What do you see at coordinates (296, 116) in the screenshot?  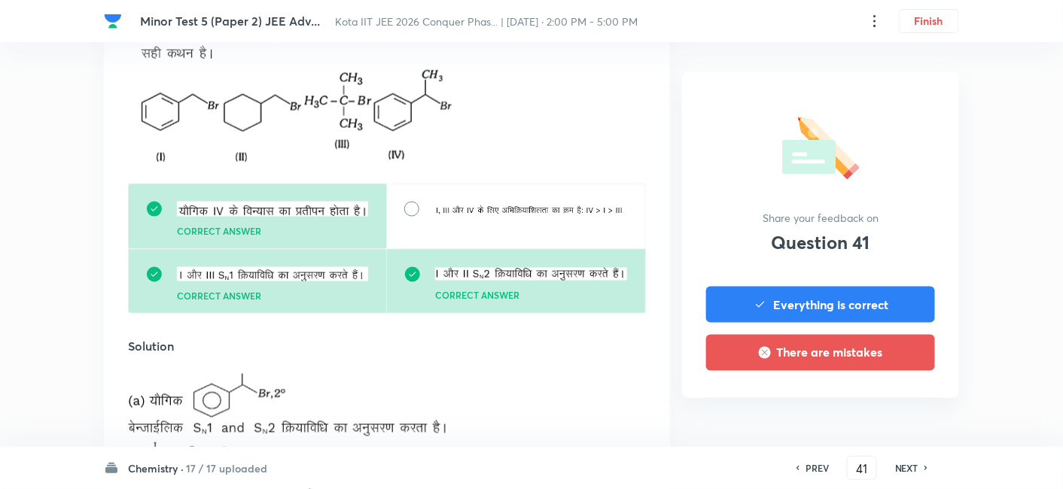 I see `img: 30-08-25-05:09:03-AM` at bounding box center [296, 116].